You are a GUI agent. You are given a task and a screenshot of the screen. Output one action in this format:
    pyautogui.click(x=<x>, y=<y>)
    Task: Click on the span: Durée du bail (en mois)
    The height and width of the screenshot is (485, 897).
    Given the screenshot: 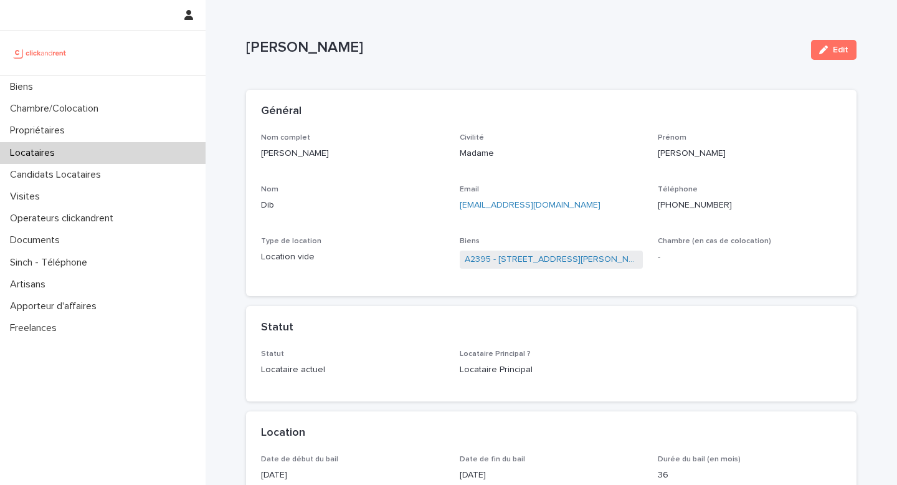 What is the action you would take?
    pyautogui.click(x=699, y=459)
    